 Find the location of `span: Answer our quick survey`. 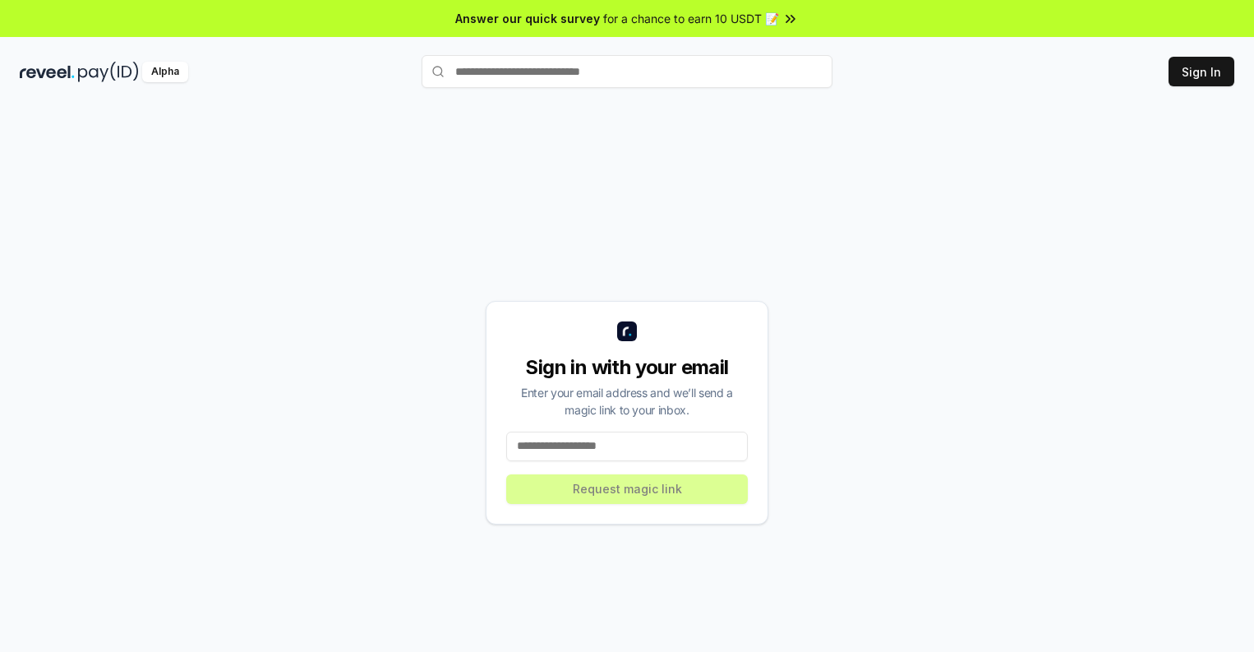

span: Answer our quick survey is located at coordinates (527, 18).